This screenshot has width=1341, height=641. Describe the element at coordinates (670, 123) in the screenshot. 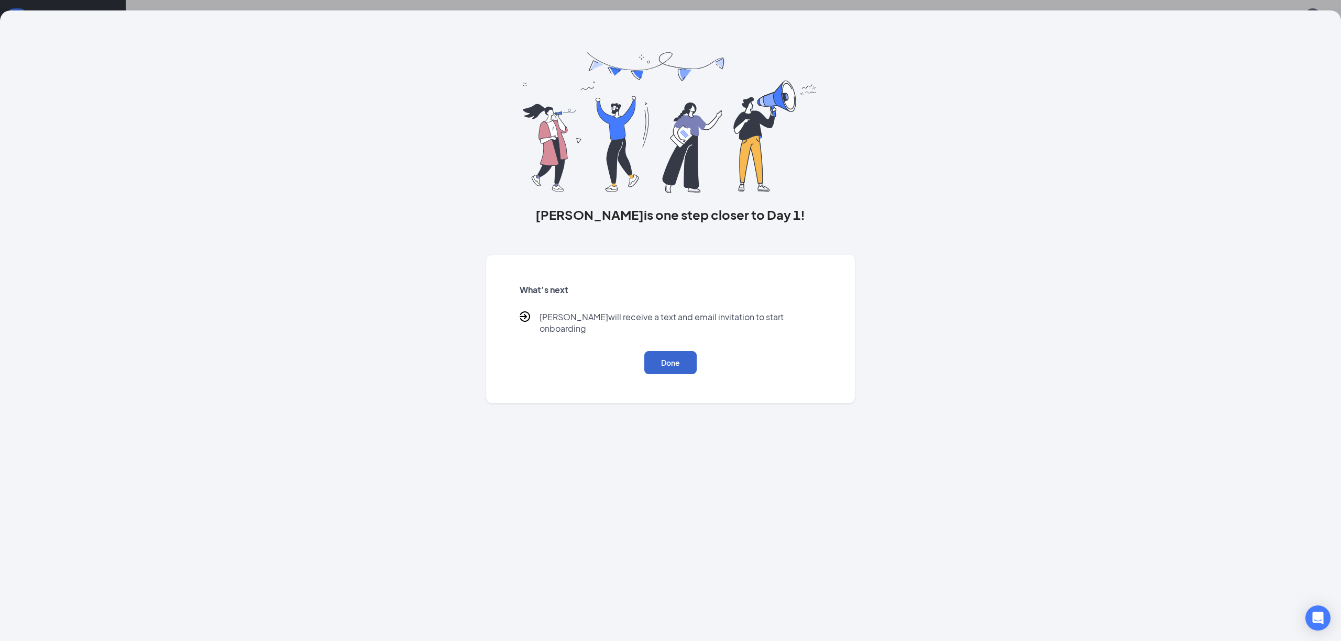

I see `img: you are all set` at that location.